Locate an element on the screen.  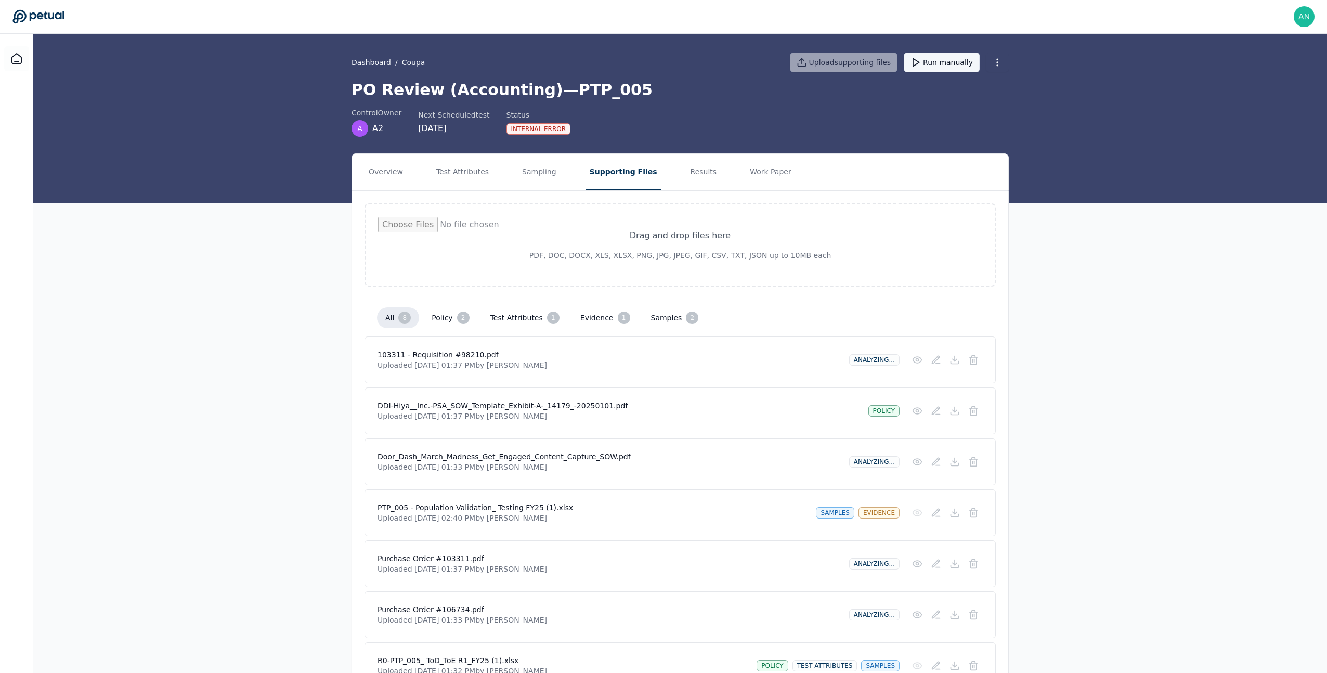
a: Go to Dashboard is located at coordinates (38, 17).